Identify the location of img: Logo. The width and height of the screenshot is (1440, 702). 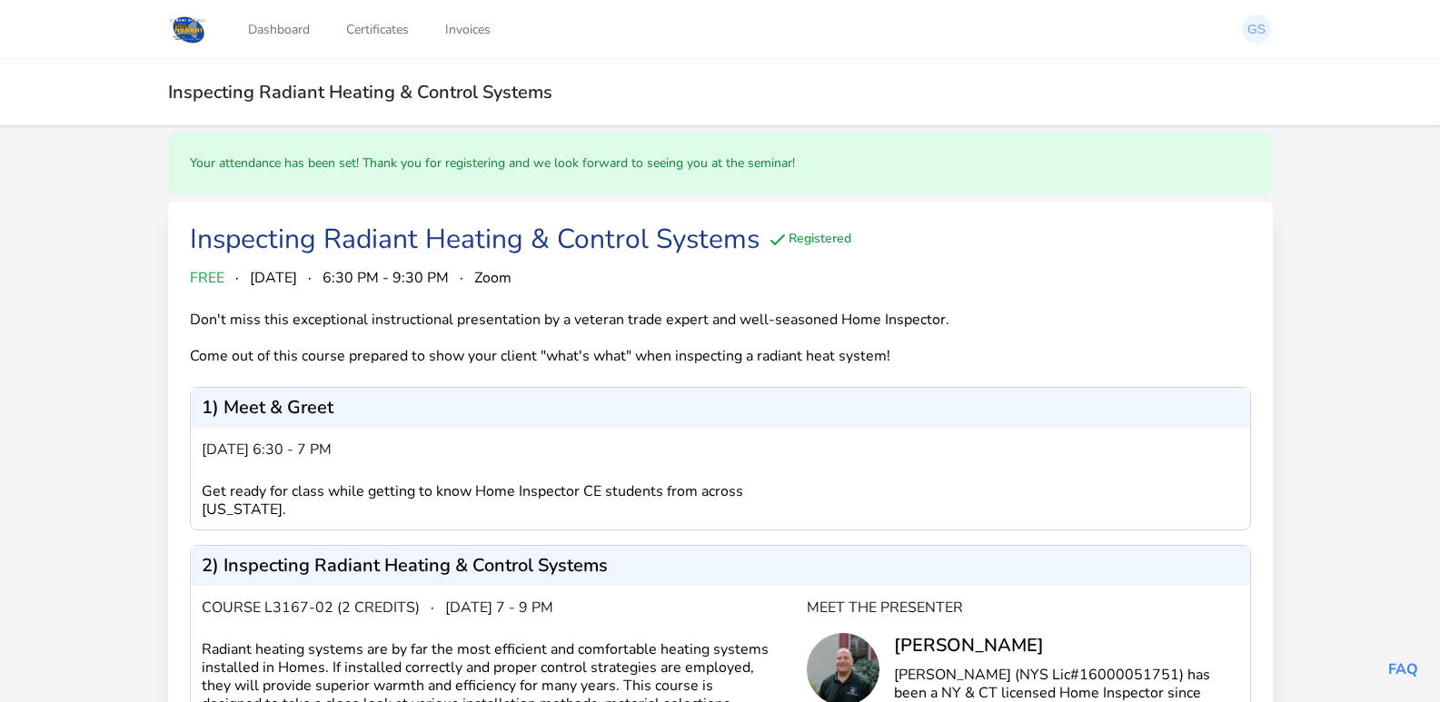
(188, 29).